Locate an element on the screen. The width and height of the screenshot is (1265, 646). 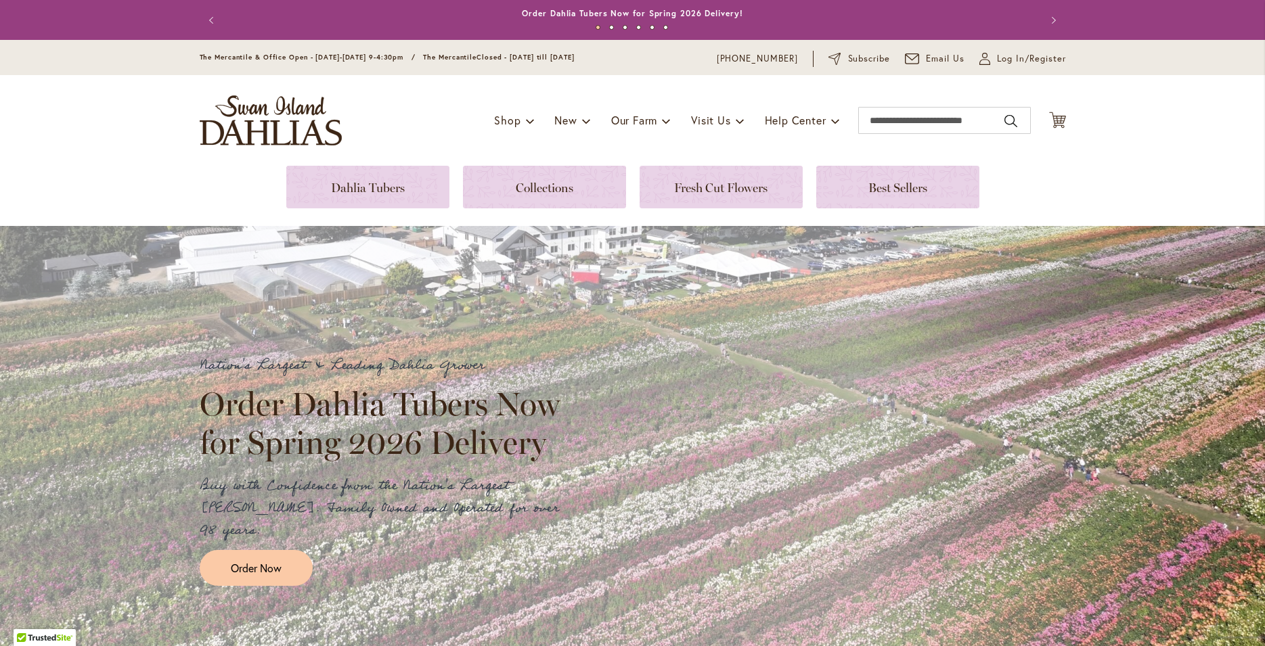
button: 6 of 6 is located at coordinates (665, 27).